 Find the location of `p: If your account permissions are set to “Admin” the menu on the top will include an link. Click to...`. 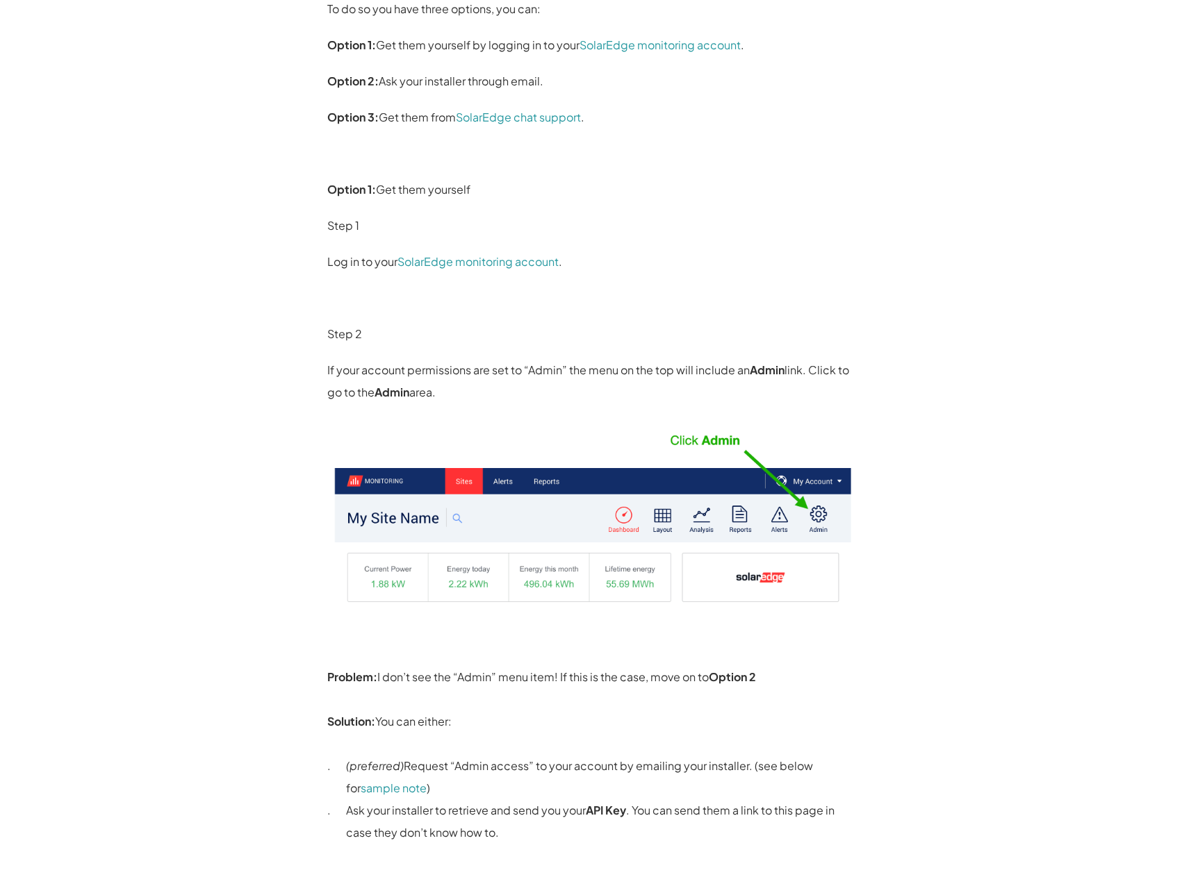

p: If your account permissions are set to “Admin” the menu on the top will include an link. Click to... is located at coordinates (591, 381).